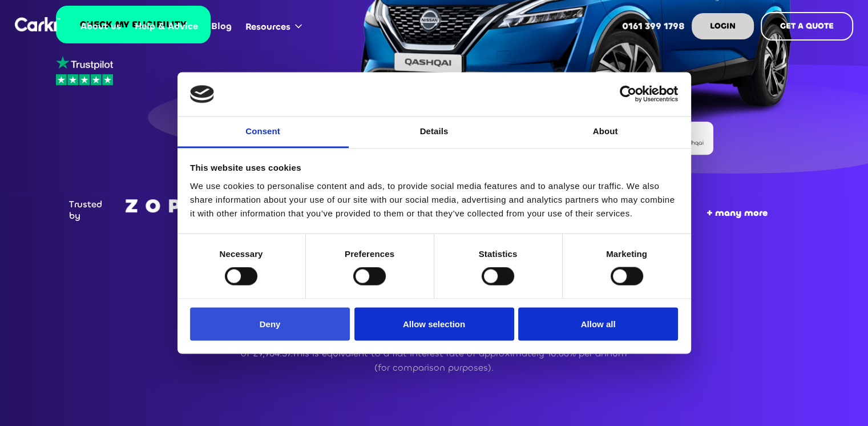 The width and height of the screenshot is (868, 426). What do you see at coordinates (242, 253) in the screenshot?
I see `strong: Necessary` at bounding box center [242, 253].